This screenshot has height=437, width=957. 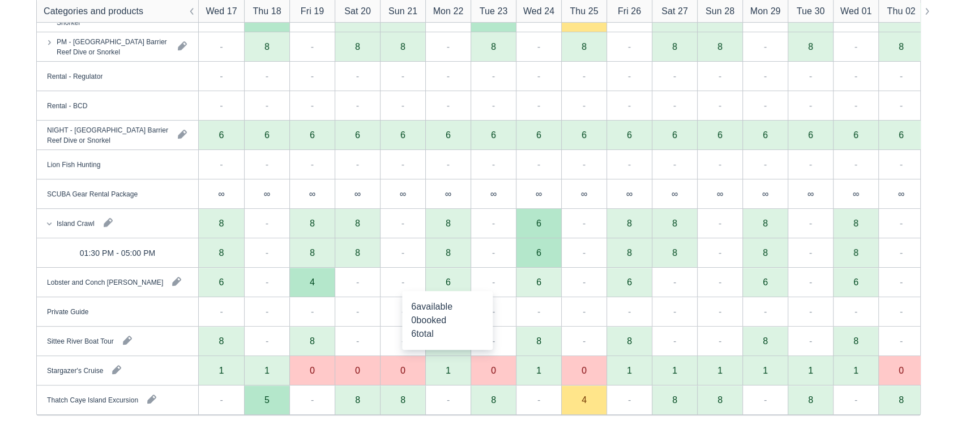 I want to click on div: Thu 18, so click(x=267, y=11).